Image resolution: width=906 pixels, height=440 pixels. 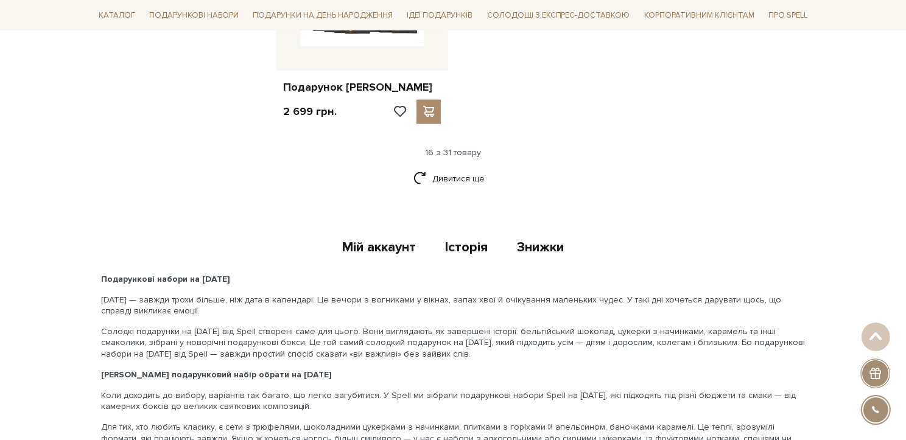 I want to click on a: Історія, so click(x=466, y=249).